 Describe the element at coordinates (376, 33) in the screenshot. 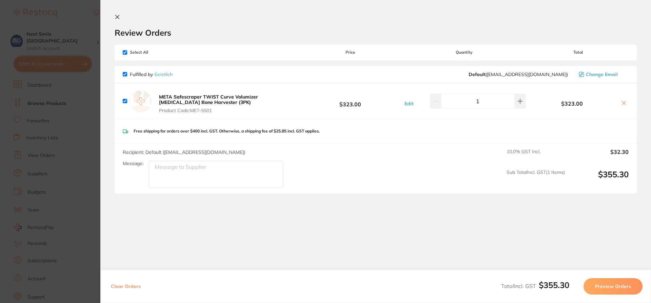

I see `h2: Review Orders` at that location.